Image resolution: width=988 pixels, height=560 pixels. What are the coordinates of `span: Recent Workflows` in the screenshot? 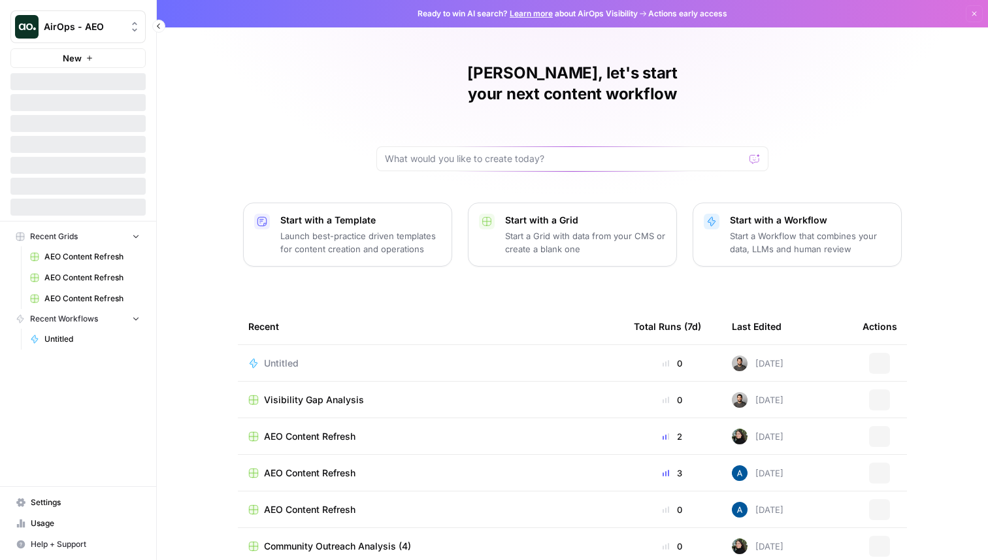 It's located at (64, 319).